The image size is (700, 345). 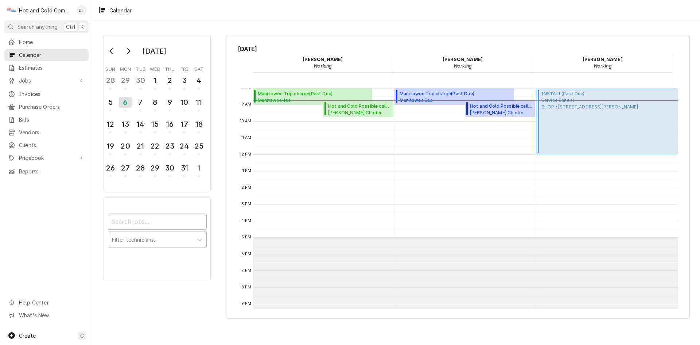 What do you see at coordinates (110, 168) in the screenshot?
I see `div: 26` at bounding box center [110, 168].